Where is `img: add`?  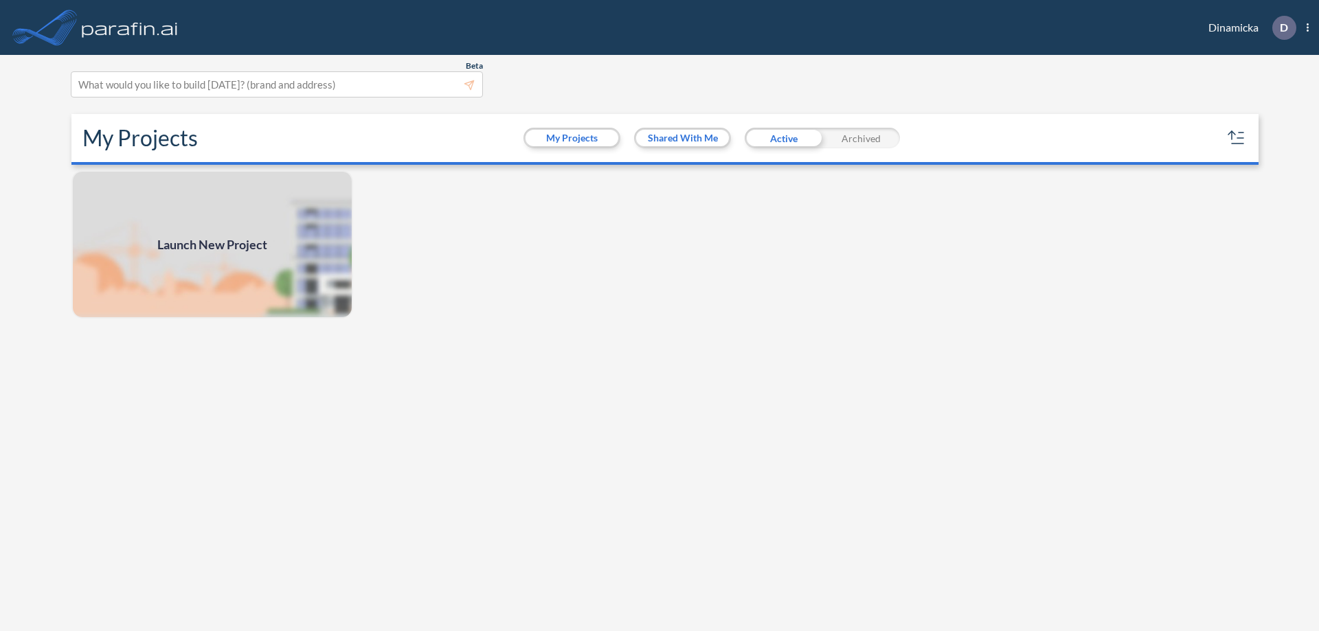
img: add is located at coordinates (212, 245).